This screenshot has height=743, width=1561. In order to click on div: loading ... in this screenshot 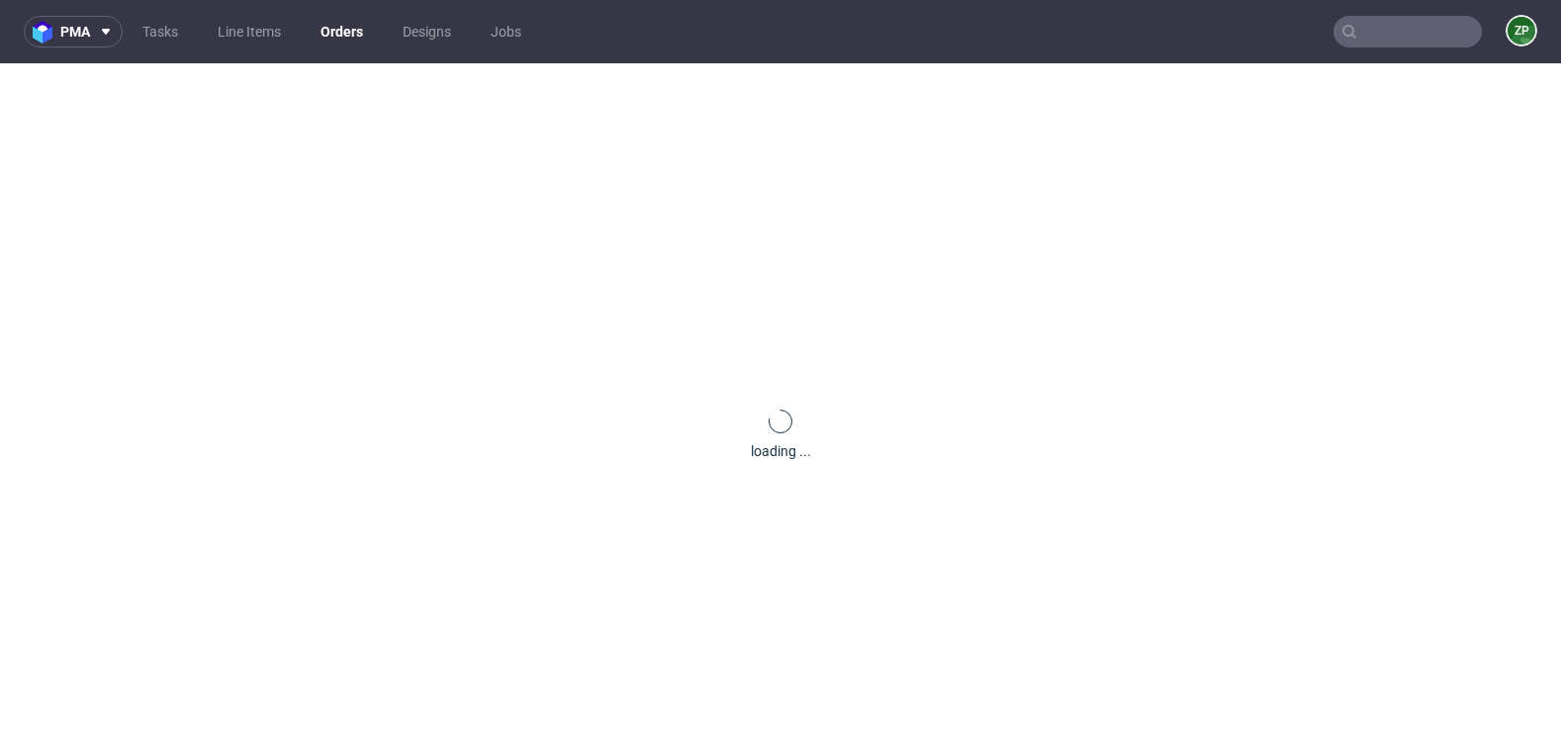, I will do `click(780, 451)`.